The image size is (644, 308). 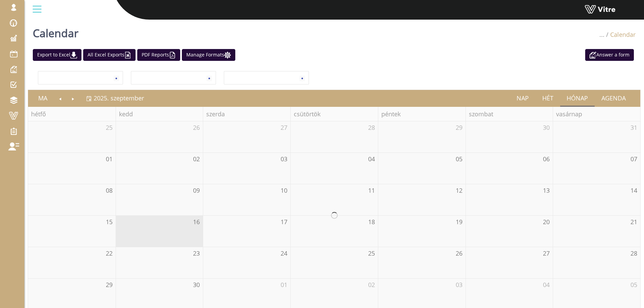 I want to click on img: cal_pdf.png, so click(x=172, y=55).